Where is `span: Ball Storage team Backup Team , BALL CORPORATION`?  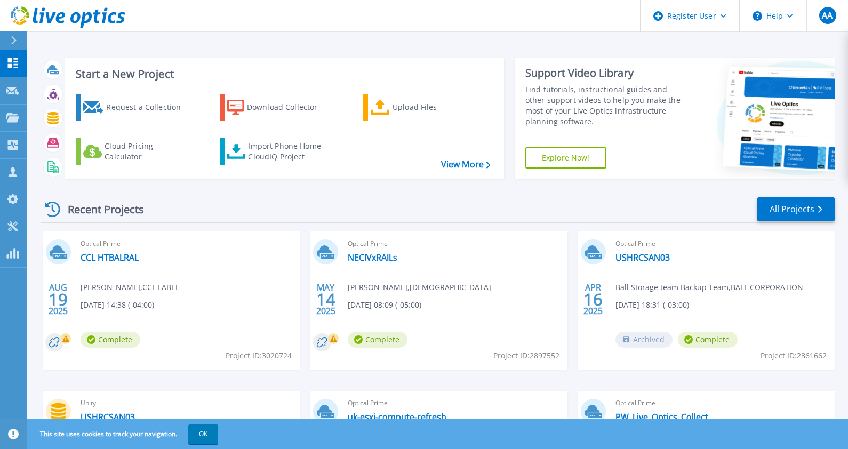 span: Ball Storage team Backup Team , BALL CORPORATION is located at coordinates (709, 287).